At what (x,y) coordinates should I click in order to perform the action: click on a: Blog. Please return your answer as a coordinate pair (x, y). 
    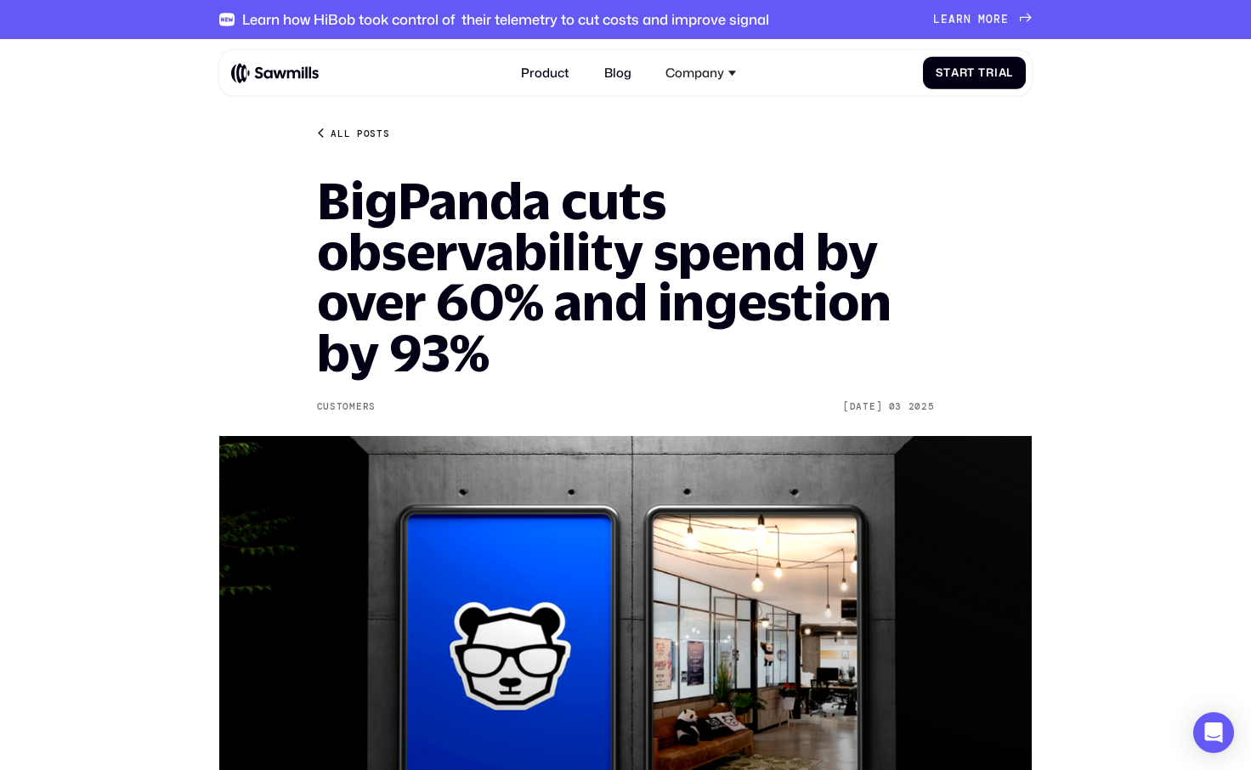
    Looking at the image, I should click on (617, 73).